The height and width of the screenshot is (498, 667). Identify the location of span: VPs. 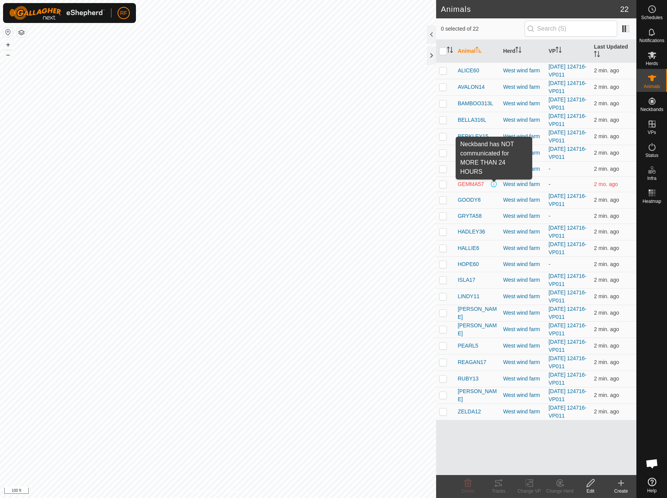
(652, 132).